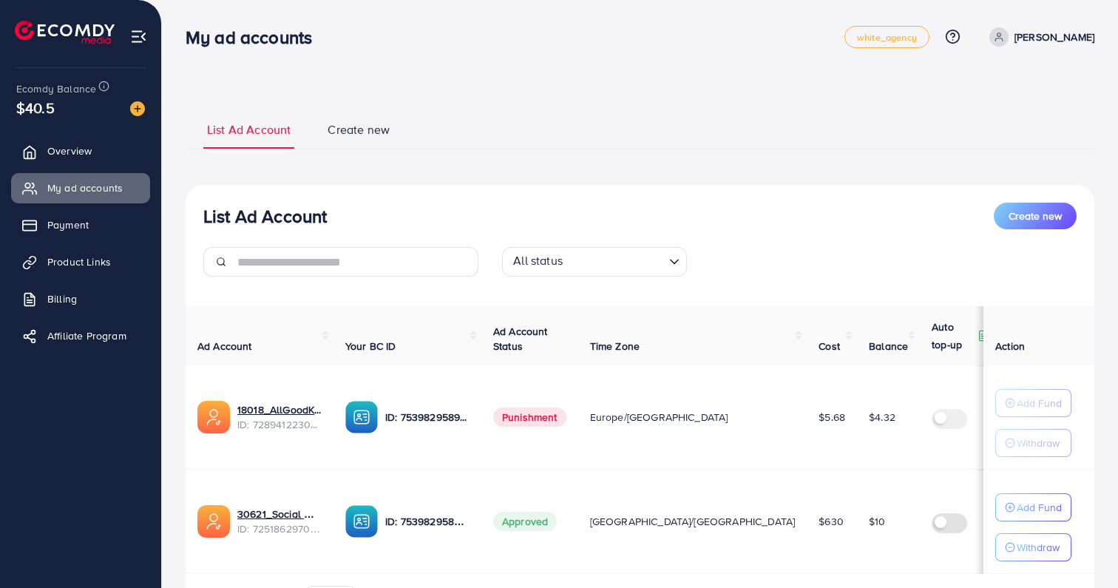  What do you see at coordinates (56, 89) in the screenshot?
I see `span: Ecomdy Balance` at bounding box center [56, 89].